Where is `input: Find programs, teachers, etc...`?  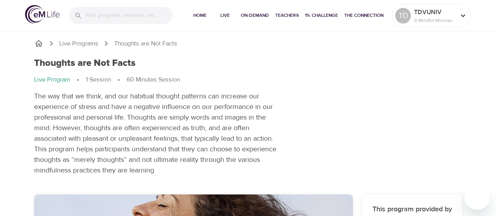 input: Find programs, teachers, etc... is located at coordinates (129, 15).